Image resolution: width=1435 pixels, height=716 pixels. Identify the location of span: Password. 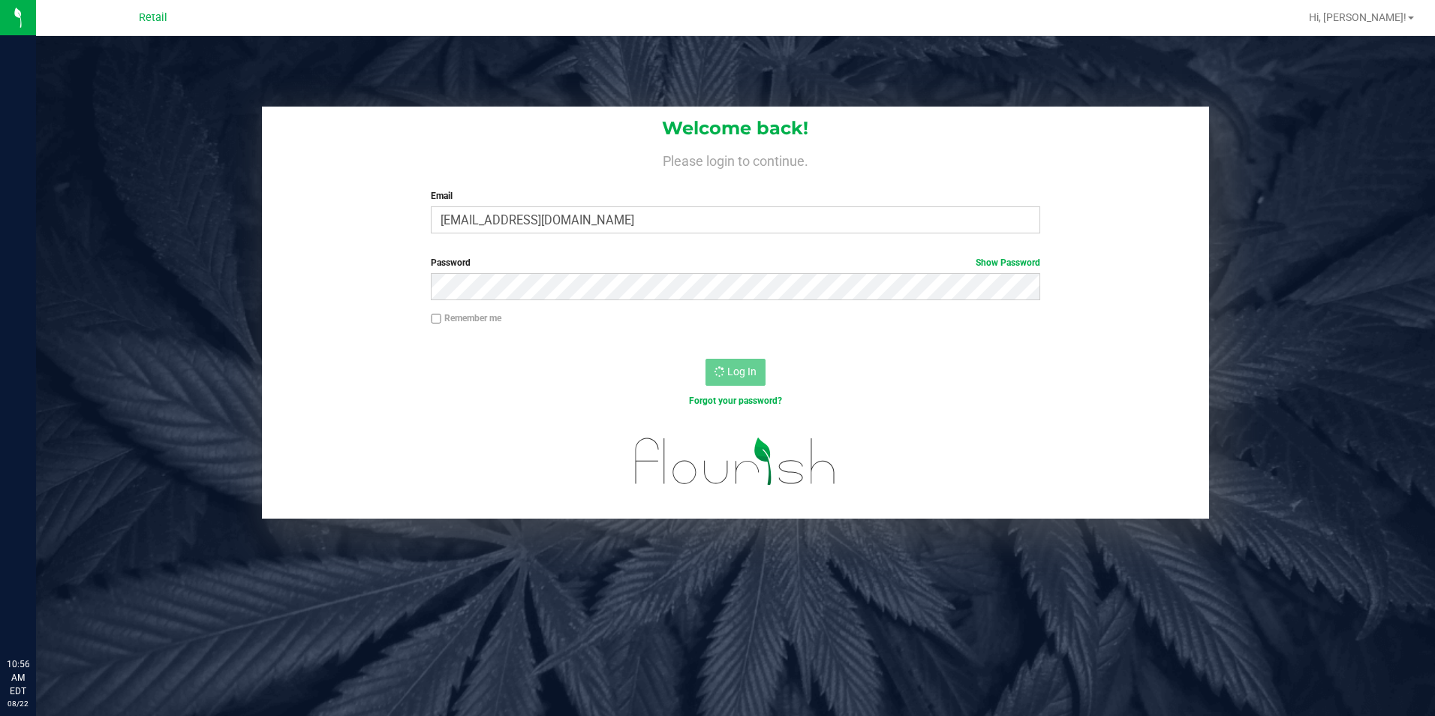
(450, 263).